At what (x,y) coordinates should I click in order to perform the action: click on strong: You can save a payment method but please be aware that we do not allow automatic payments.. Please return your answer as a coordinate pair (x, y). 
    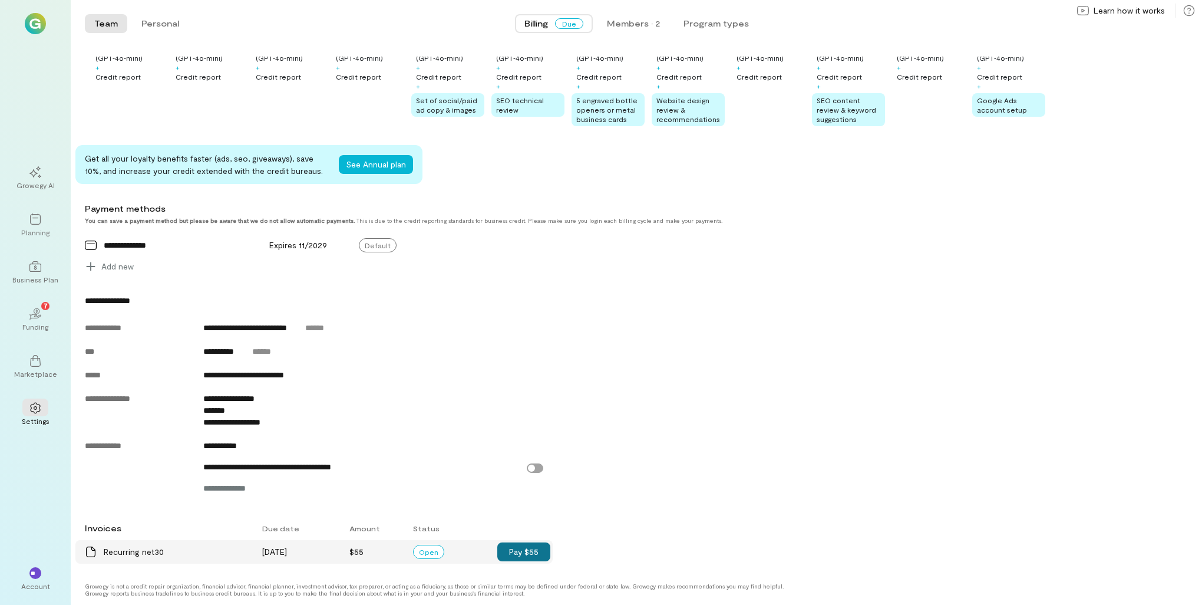
    Looking at the image, I should click on (220, 220).